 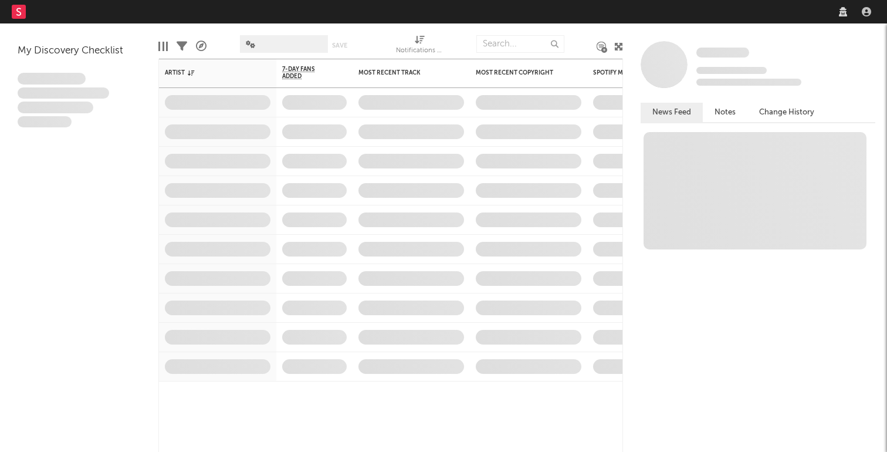 I want to click on span: Aliquam viverra, so click(x=45, y=122).